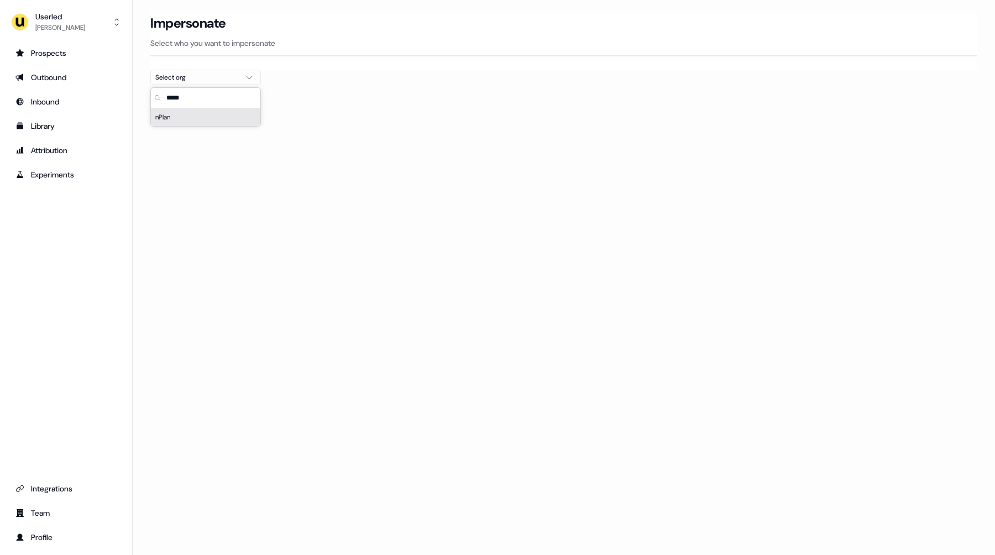  I want to click on a: Go to prospects, so click(66, 53).